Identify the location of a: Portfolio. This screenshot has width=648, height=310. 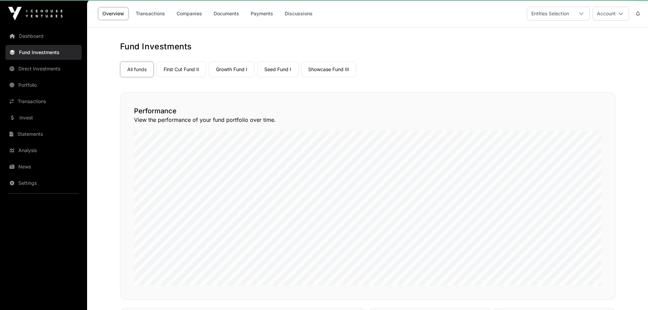
(44, 85).